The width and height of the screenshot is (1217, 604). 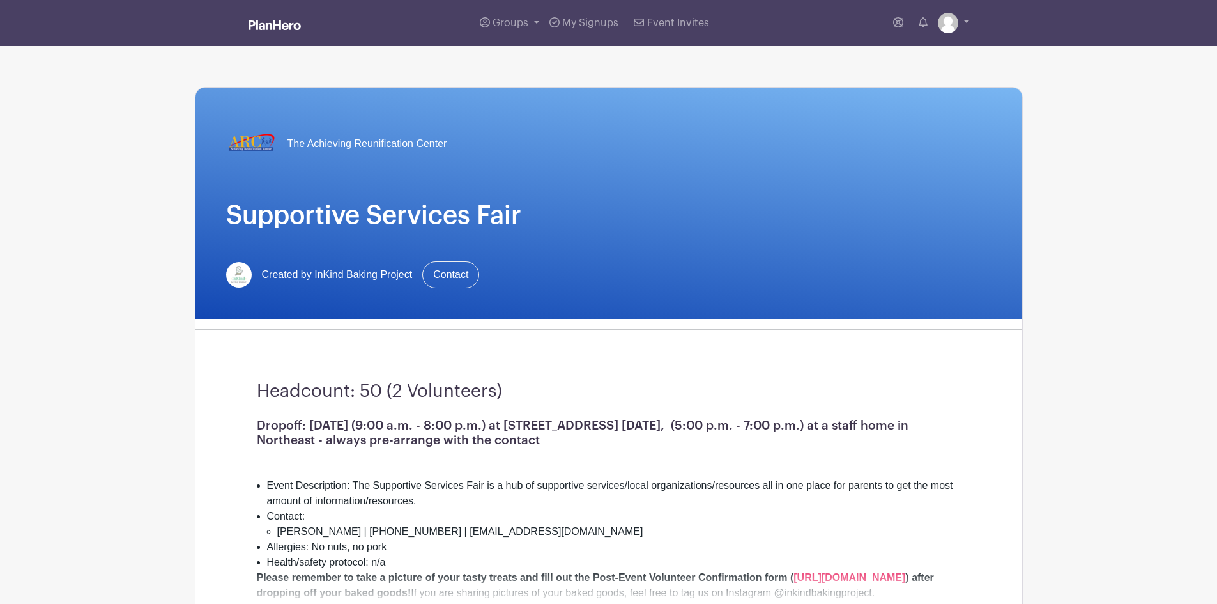 I want to click on img: default-ce2991bfa6775e67f084385cd625a349d9dcbb7a52a09fb2fda1e96e2d18dcdb.png, so click(x=948, y=23).